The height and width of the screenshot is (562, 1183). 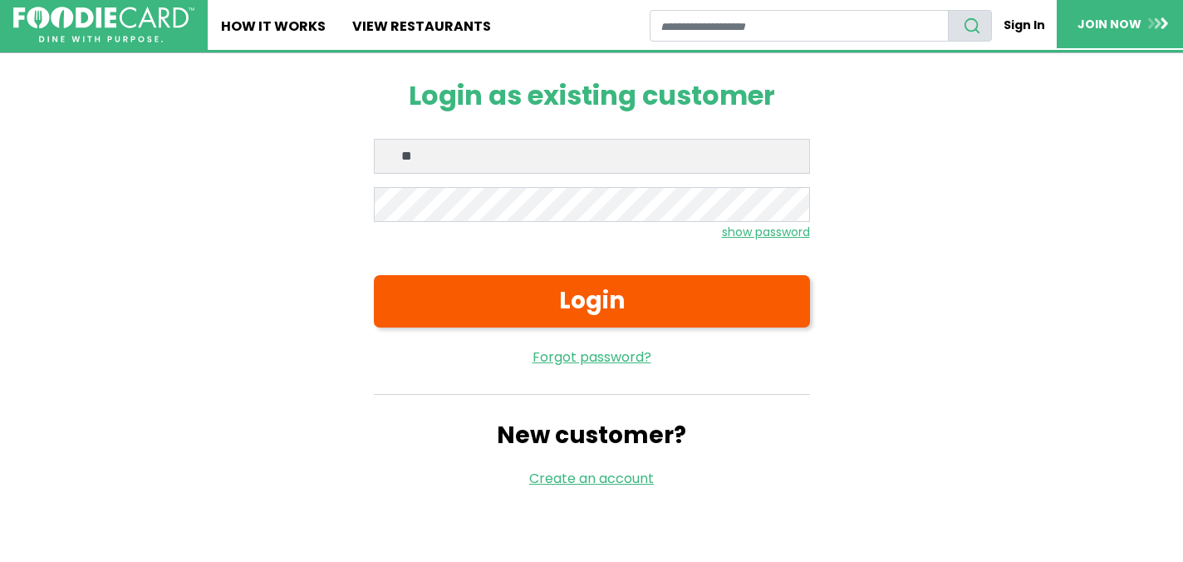 What do you see at coordinates (591, 478) in the screenshot?
I see `a: Create an account` at bounding box center [591, 478].